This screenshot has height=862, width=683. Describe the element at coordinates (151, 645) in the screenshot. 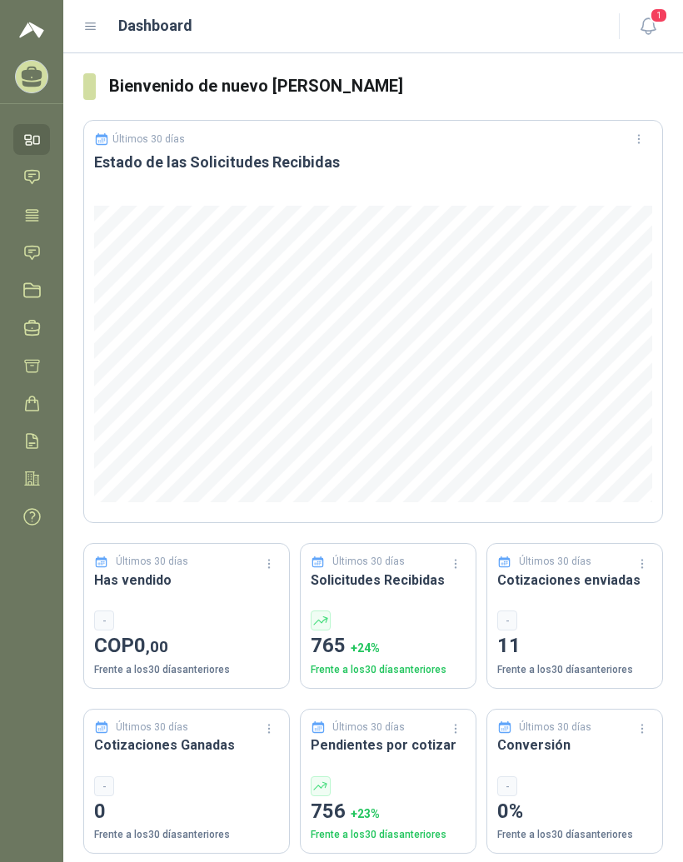

I see `span: 0` at that location.